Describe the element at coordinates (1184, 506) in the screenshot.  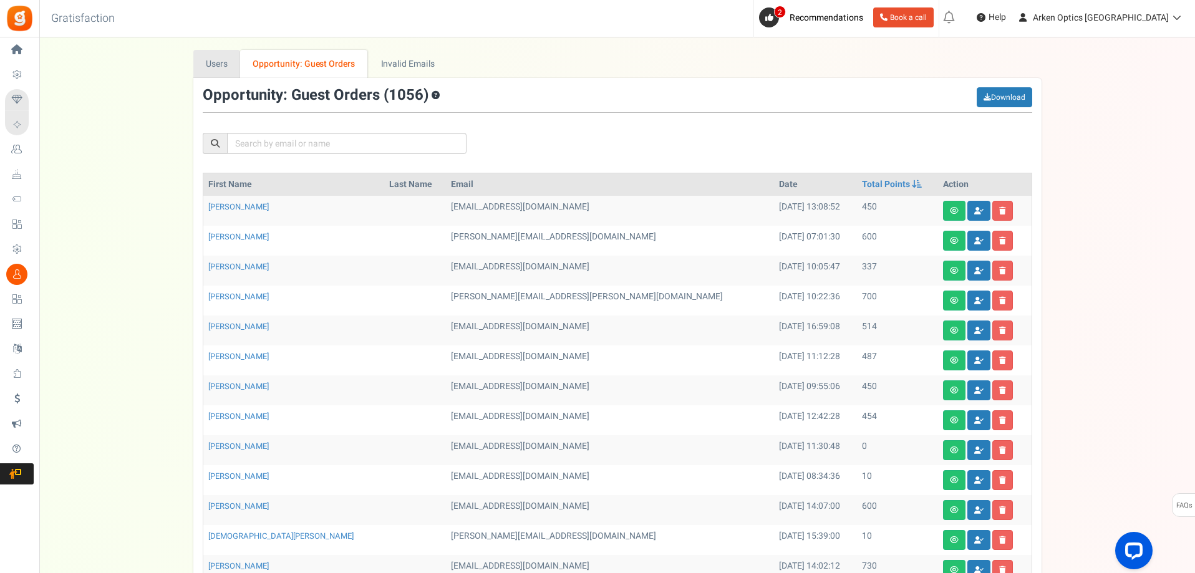
I see `span: FAQs` at that location.